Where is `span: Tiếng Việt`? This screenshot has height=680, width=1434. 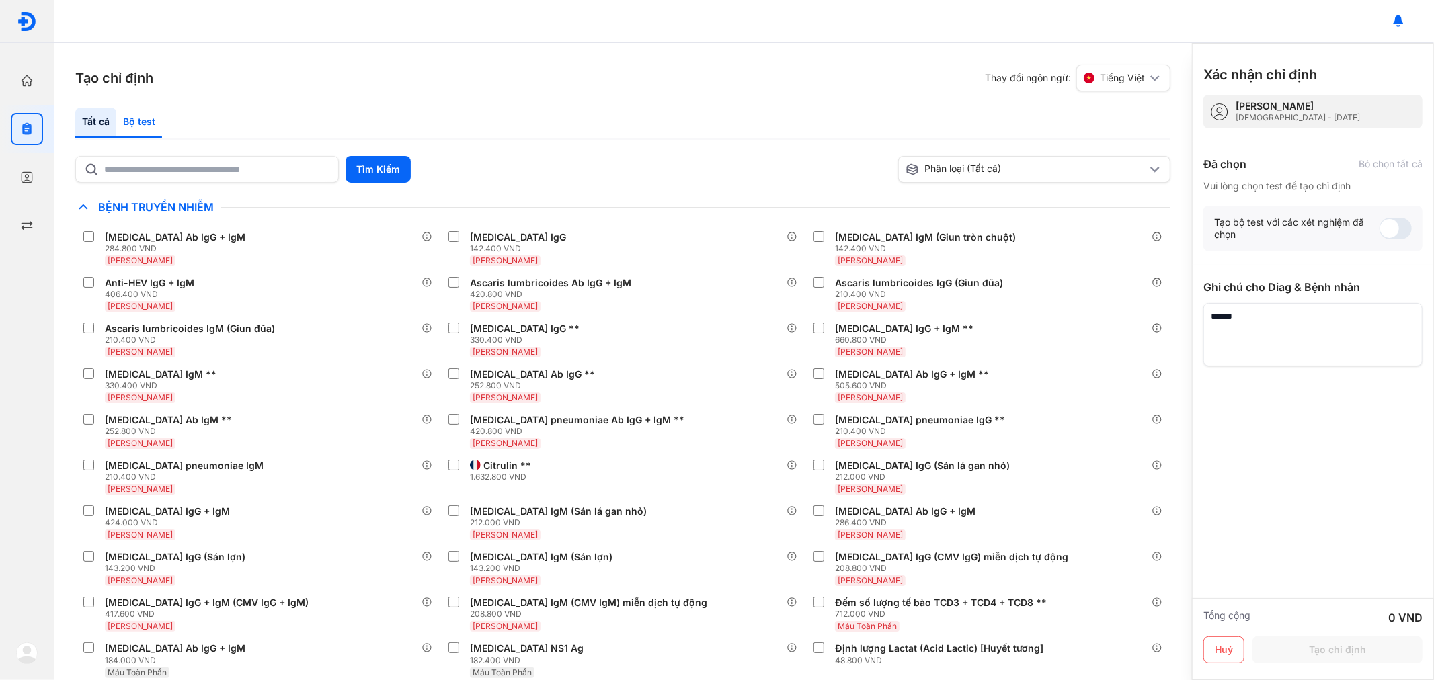 span: Tiếng Việt is located at coordinates (1122, 78).